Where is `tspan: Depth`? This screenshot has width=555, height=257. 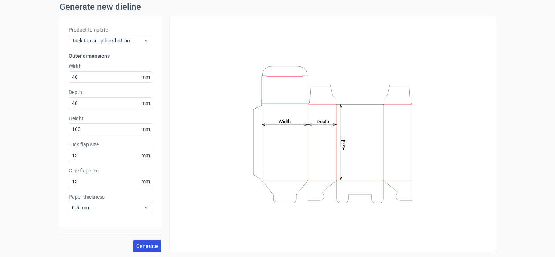
tspan: Depth is located at coordinates (323, 121).